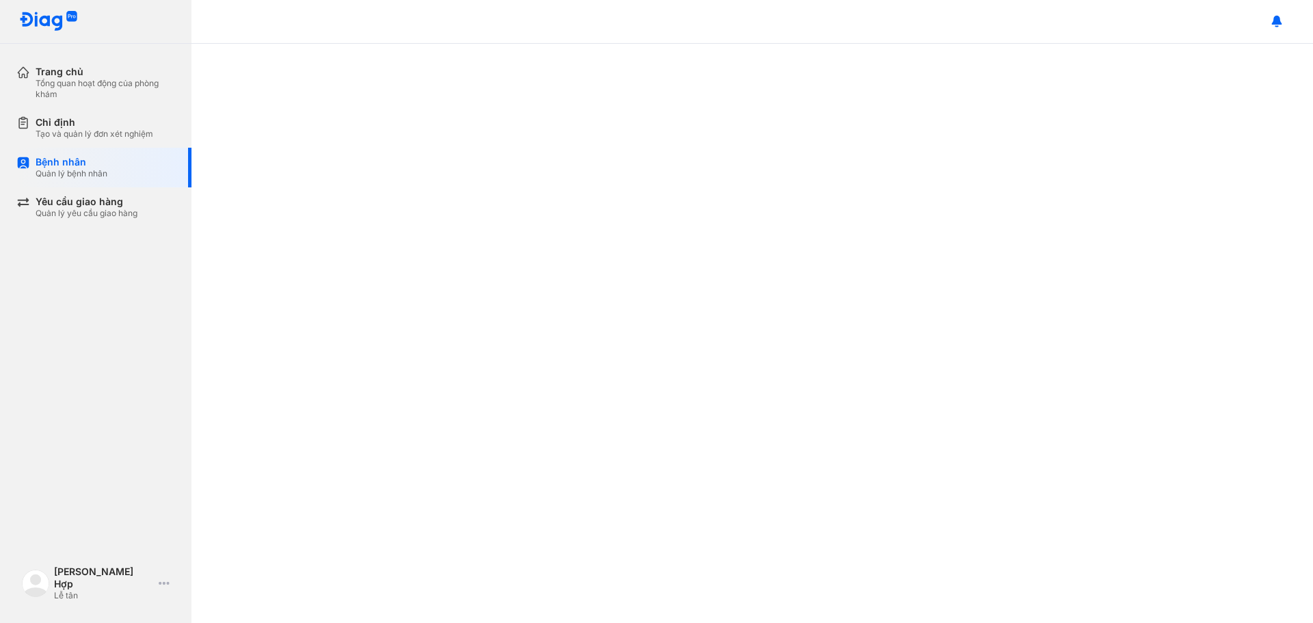  Describe the element at coordinates (105, 72) in the screenshot. I see `div: Trang chủ` at that location.